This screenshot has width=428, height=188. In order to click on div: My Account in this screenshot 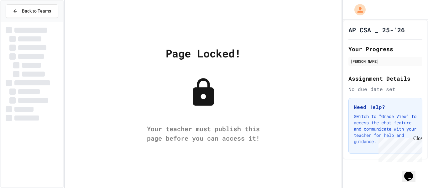, I will do `click(358, 10)`.